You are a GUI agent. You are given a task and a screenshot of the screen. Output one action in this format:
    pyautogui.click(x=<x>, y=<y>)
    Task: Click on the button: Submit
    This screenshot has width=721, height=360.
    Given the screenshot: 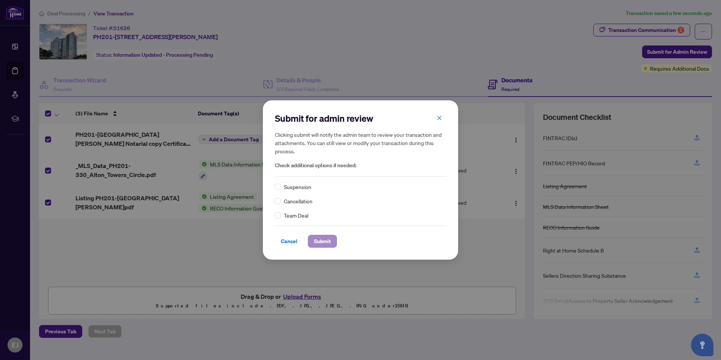 What is the action you would take?
    pyautogui.click(x=322, y=241)
    